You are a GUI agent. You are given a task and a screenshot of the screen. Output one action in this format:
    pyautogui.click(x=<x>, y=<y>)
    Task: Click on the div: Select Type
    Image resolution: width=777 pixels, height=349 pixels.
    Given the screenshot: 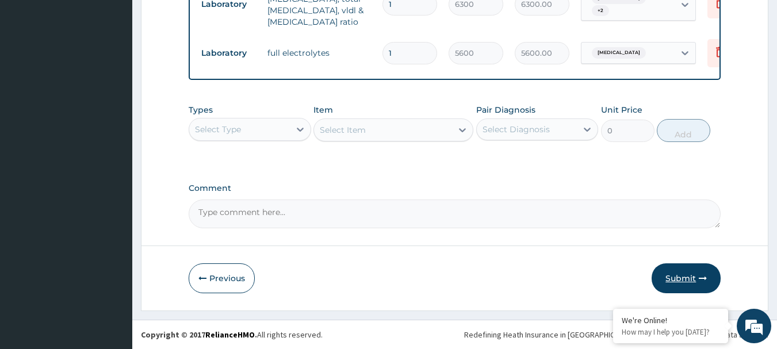 What is the action you would take?
    pyautogui.click(x=218, y=129)
    